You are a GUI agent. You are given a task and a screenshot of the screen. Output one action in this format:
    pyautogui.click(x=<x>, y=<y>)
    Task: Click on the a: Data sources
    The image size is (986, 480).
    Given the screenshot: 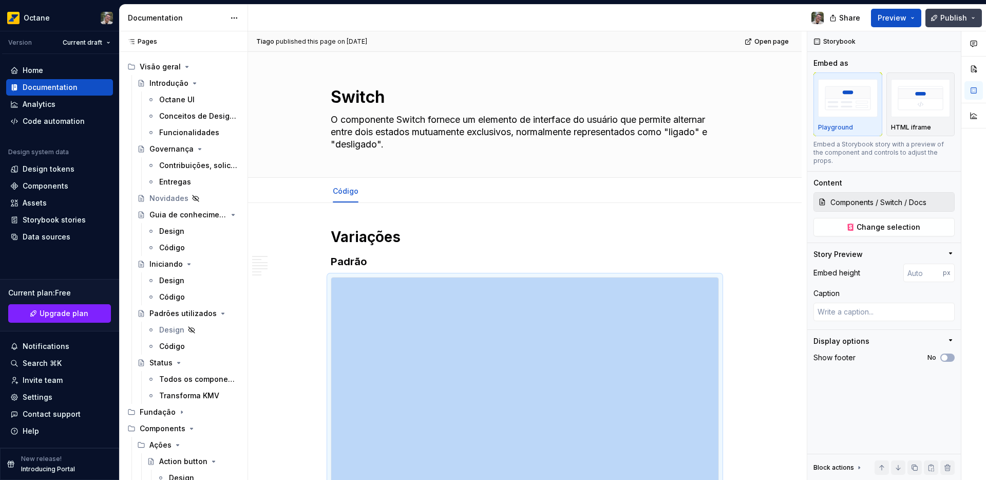 What is the action you would take?
    pyautogui.click(x=60, y=237)
    